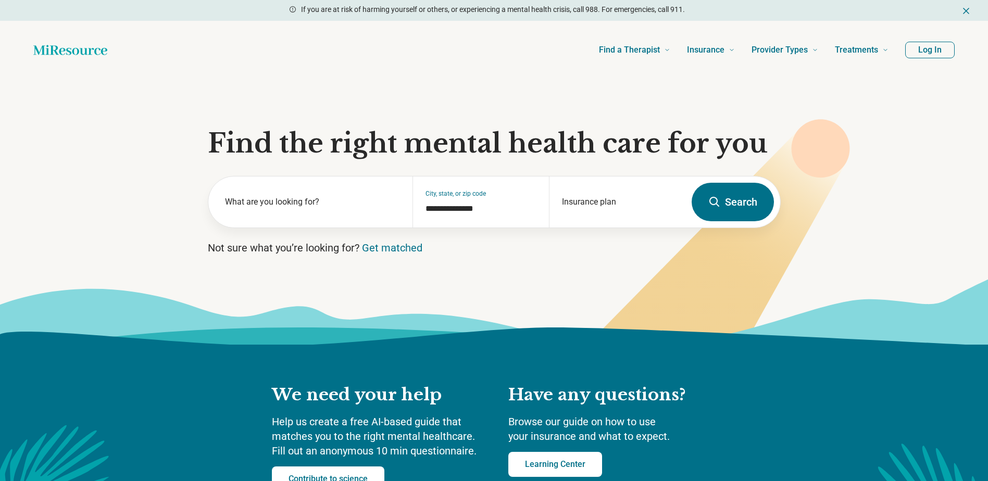 This screenshot has width=988, height=481. I want to click on a: Home page, so click(70, 50).